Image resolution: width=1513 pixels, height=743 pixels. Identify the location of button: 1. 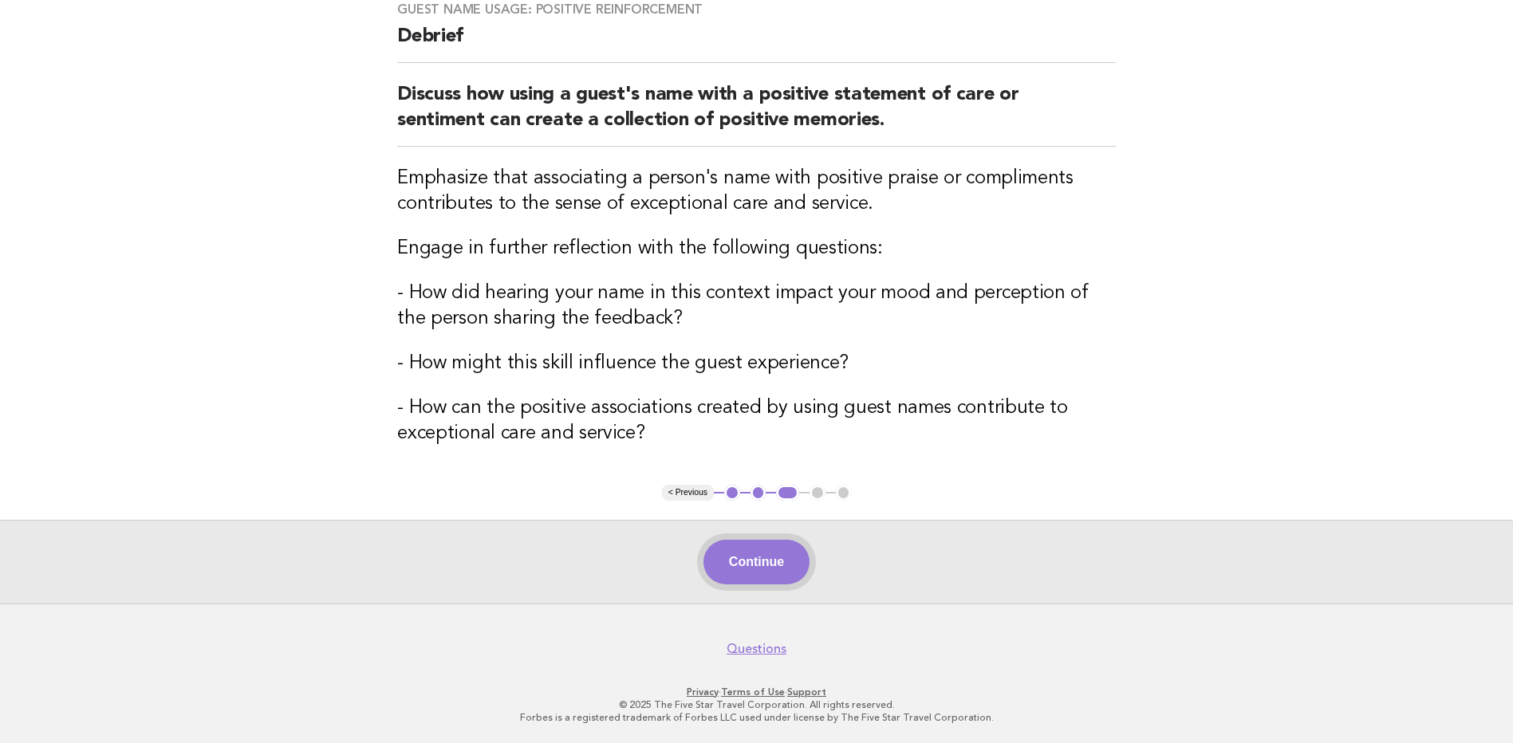
(732, 493).